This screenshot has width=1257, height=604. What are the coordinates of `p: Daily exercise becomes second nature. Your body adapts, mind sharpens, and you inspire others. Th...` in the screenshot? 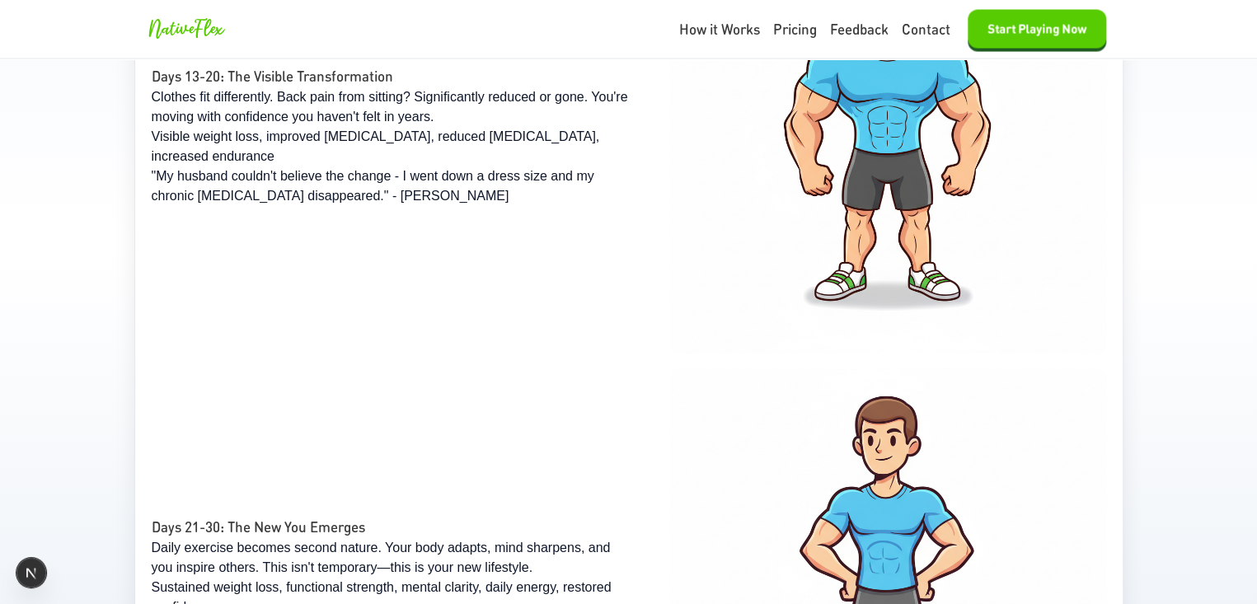 It's located at (391, 558).